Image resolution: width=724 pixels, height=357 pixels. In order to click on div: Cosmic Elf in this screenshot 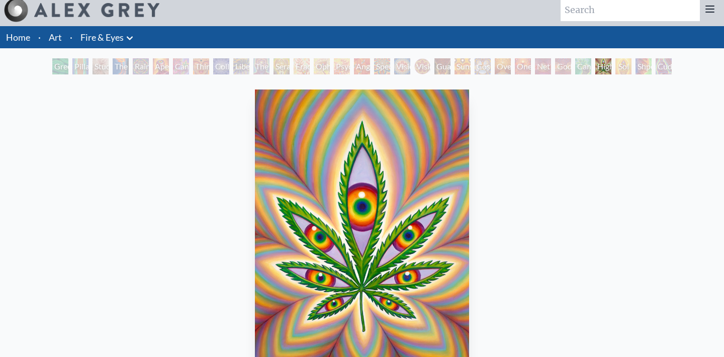, I will do `click(483, 66)`.